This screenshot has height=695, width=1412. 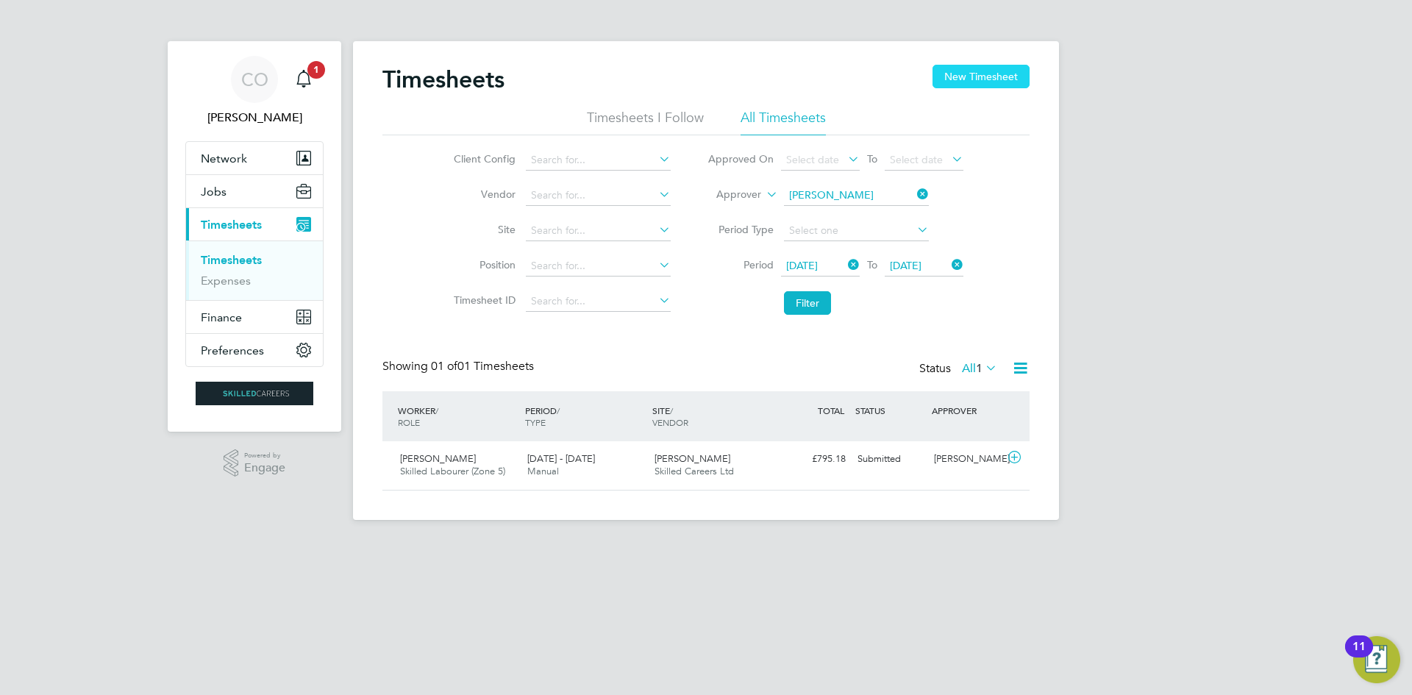 I want to click on a: Go to home page, so click(x=254, y=393).